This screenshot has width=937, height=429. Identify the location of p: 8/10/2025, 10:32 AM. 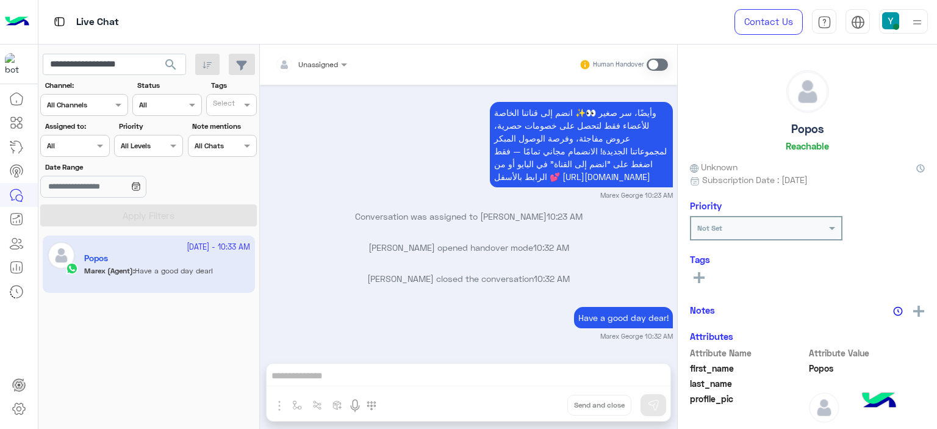
(623, 317).